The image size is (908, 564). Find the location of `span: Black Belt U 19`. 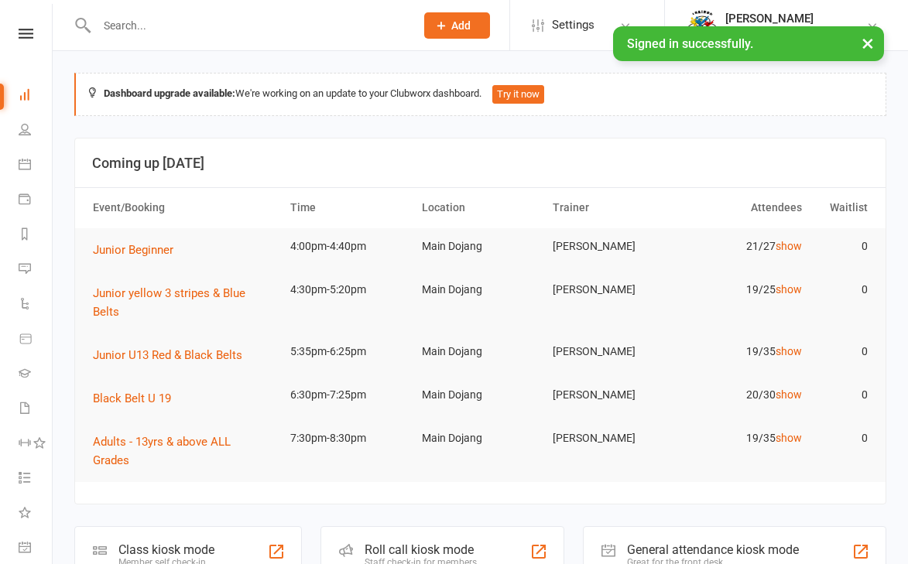

span: Black Belt U 19 is located at coordinates (132, 398).